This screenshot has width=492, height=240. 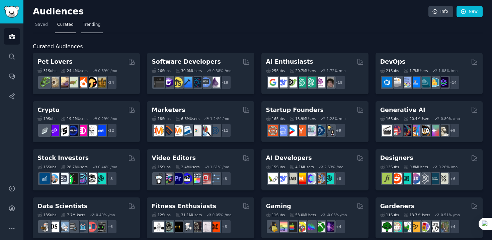 What do you see at coordinates (417, 215) in the screenshot?
I see `div: 13.7M Users` at bounding box center [417, 215].